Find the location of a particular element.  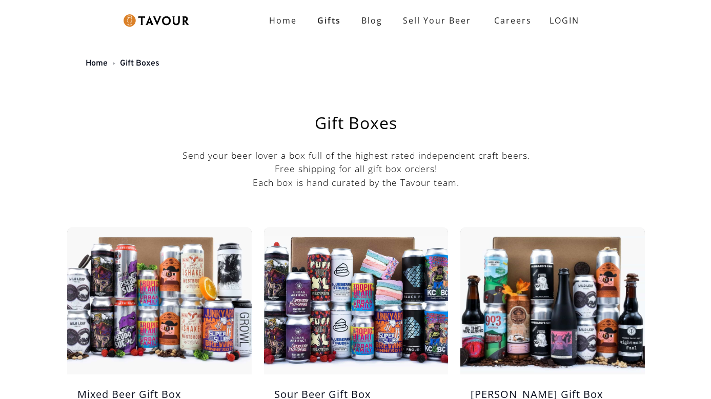

a: Careers is located at coordinates (510, 20).